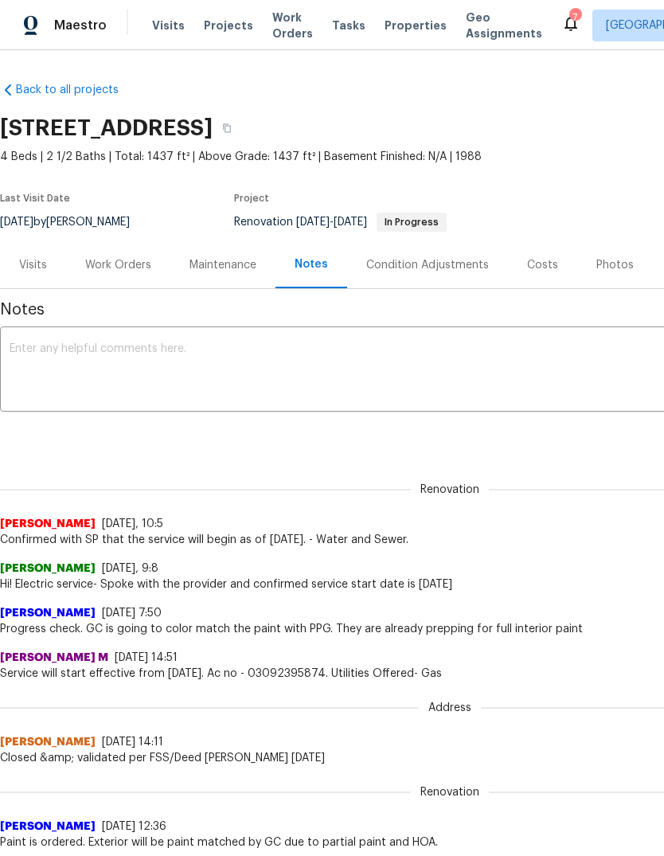 This screenshot has height=856, width=664. Describe the element at coordinates (80, 25) in the screenshot. I see `span: Maestro` at that location.